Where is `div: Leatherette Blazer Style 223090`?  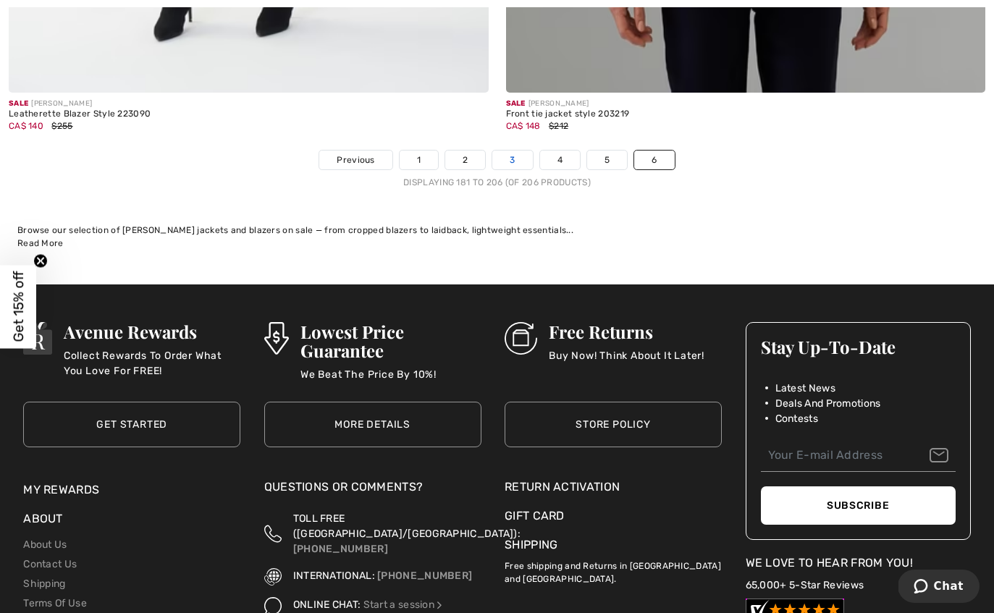 div: Leatherette Blazer Style 223090 is located at coordinates (80, 114).